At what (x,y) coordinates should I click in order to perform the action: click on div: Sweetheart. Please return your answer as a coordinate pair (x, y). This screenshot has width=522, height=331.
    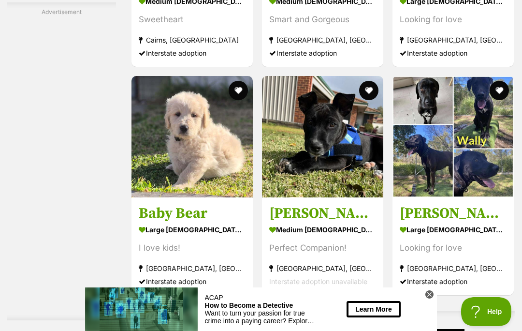
    Looking at the image, I should click on (192, 19).